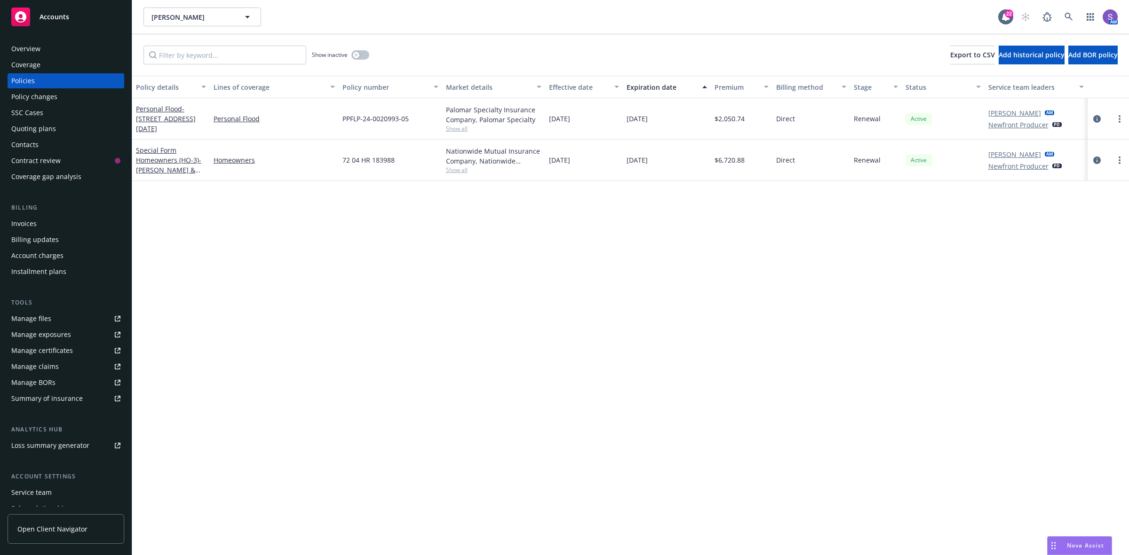 This screenshot has width=1129, height=555. I want to click on a: Contract review, so click(66, 161).